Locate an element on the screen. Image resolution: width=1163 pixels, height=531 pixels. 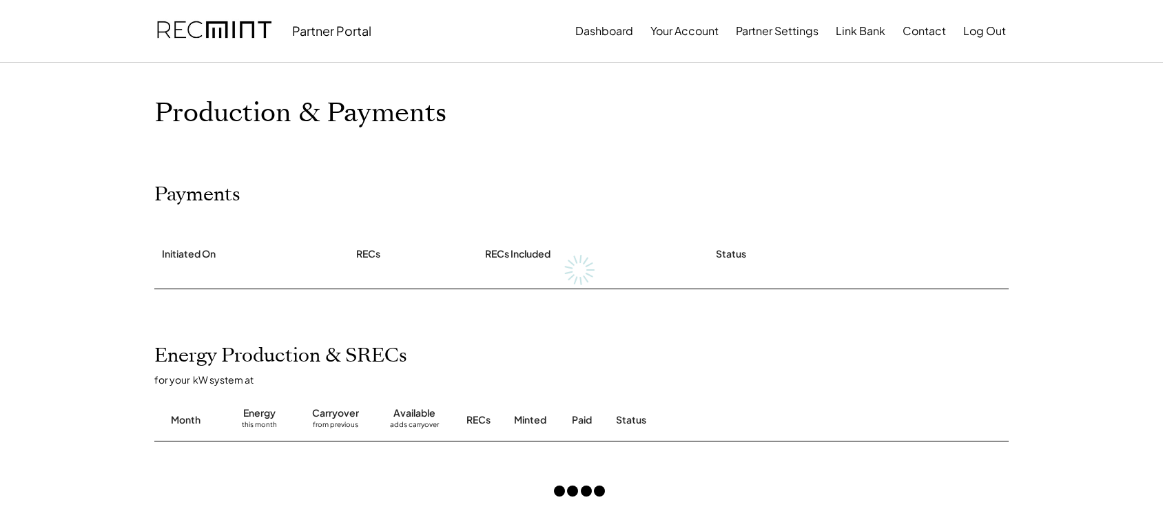
h1: Production & Payments is located at coordinates (581, 113).